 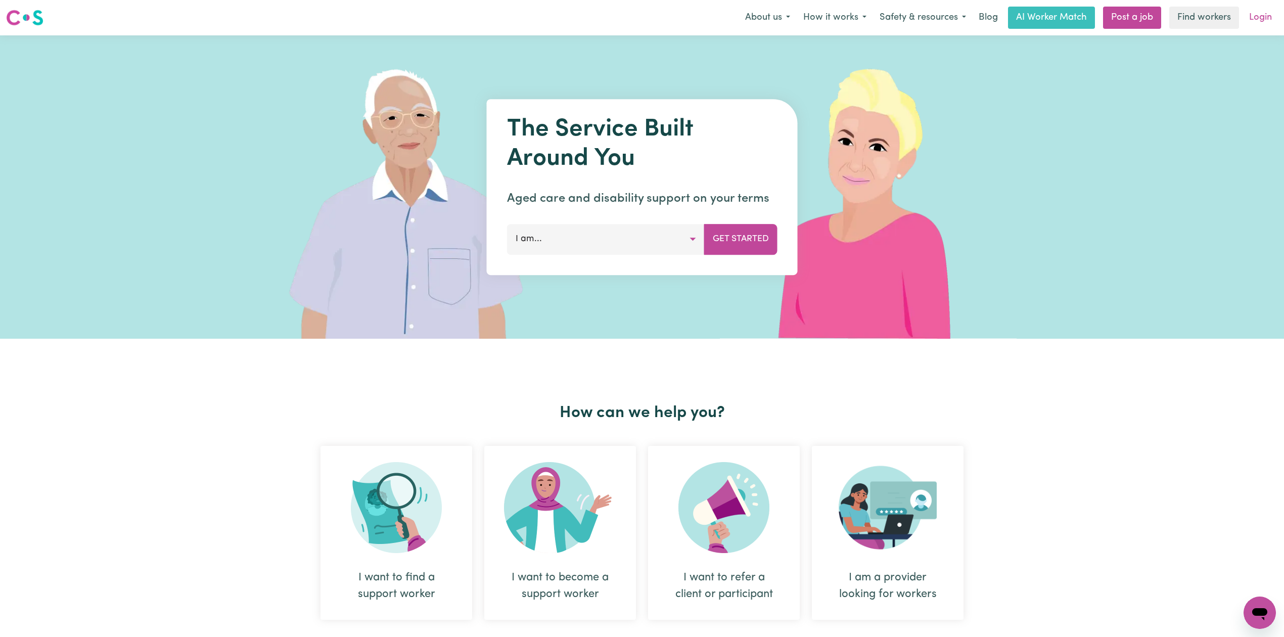 I want to click on button: Safety & resources, so click(x=923, y=18).